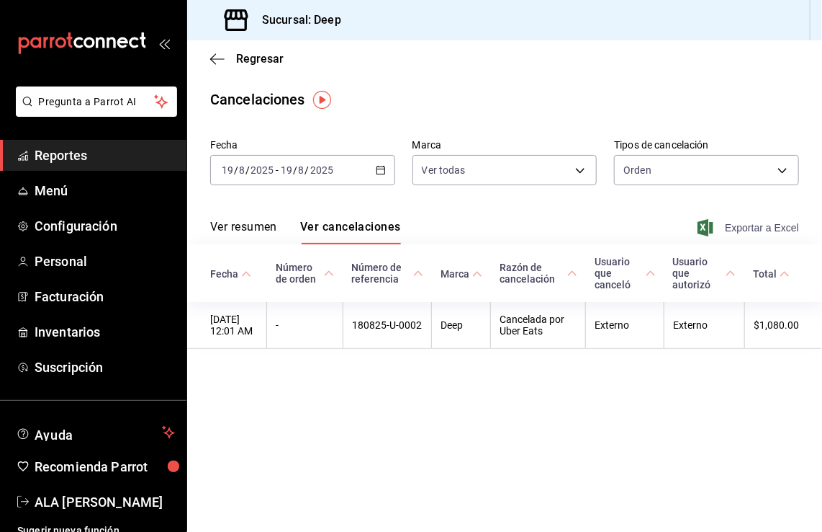  Describe the element at coordinates (305, 232) in the screenshot. I see `div: navigation tabs` at that location.